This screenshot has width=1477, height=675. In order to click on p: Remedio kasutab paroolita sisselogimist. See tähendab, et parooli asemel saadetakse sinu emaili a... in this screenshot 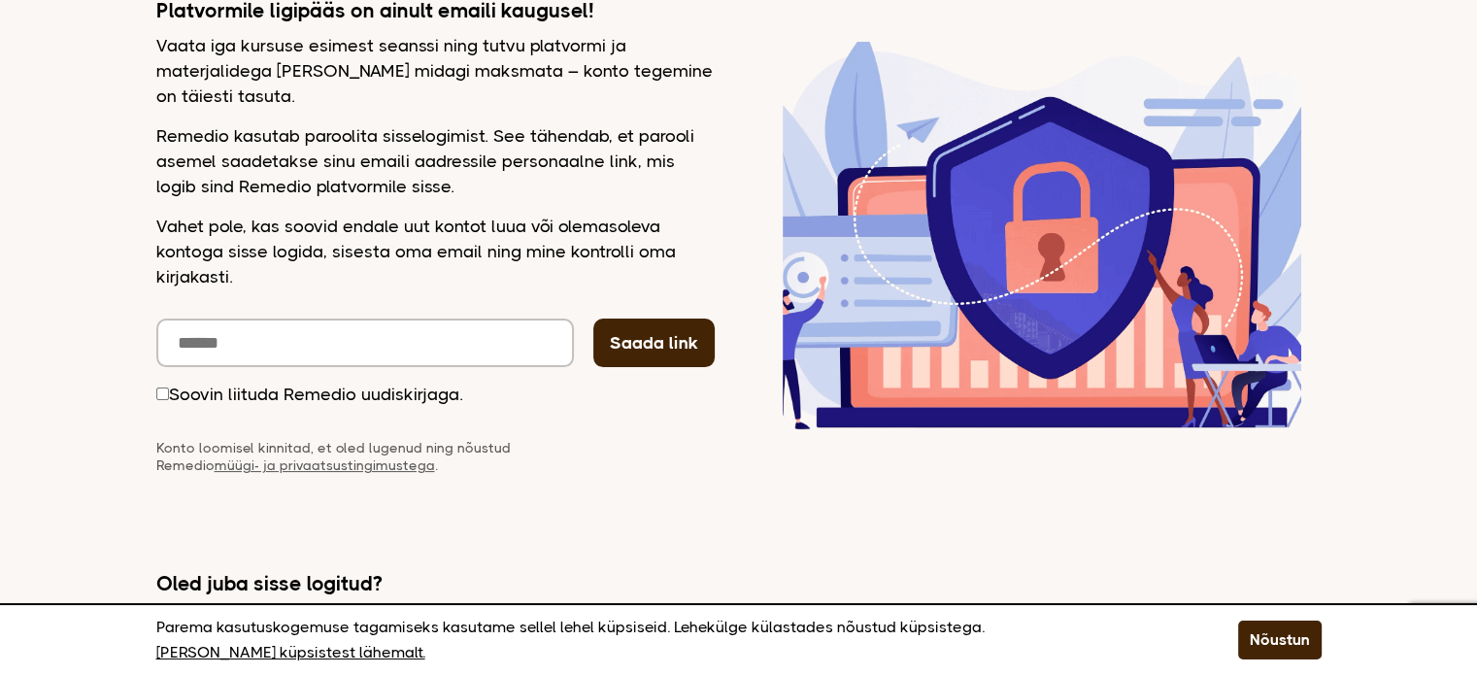, I will do `click(435, 161)`.